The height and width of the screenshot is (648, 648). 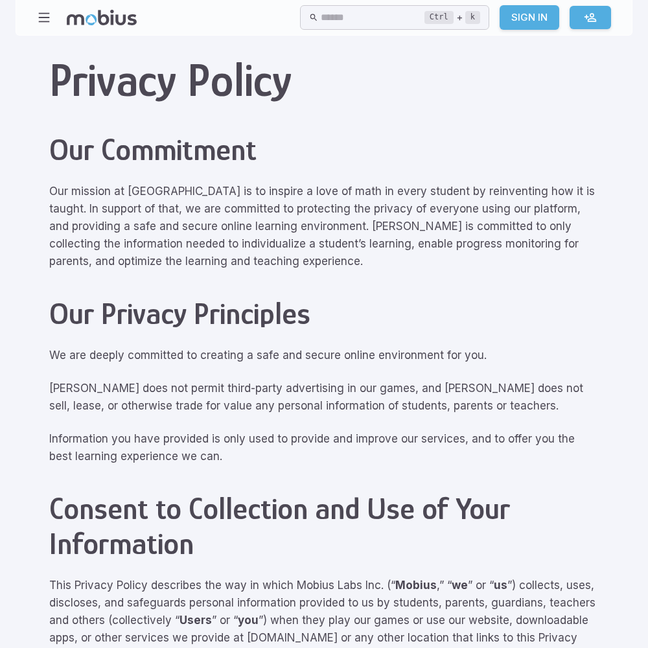 I want to click on h2: Consent to Collection and Use of Your Information, so click(x=324, y=526).